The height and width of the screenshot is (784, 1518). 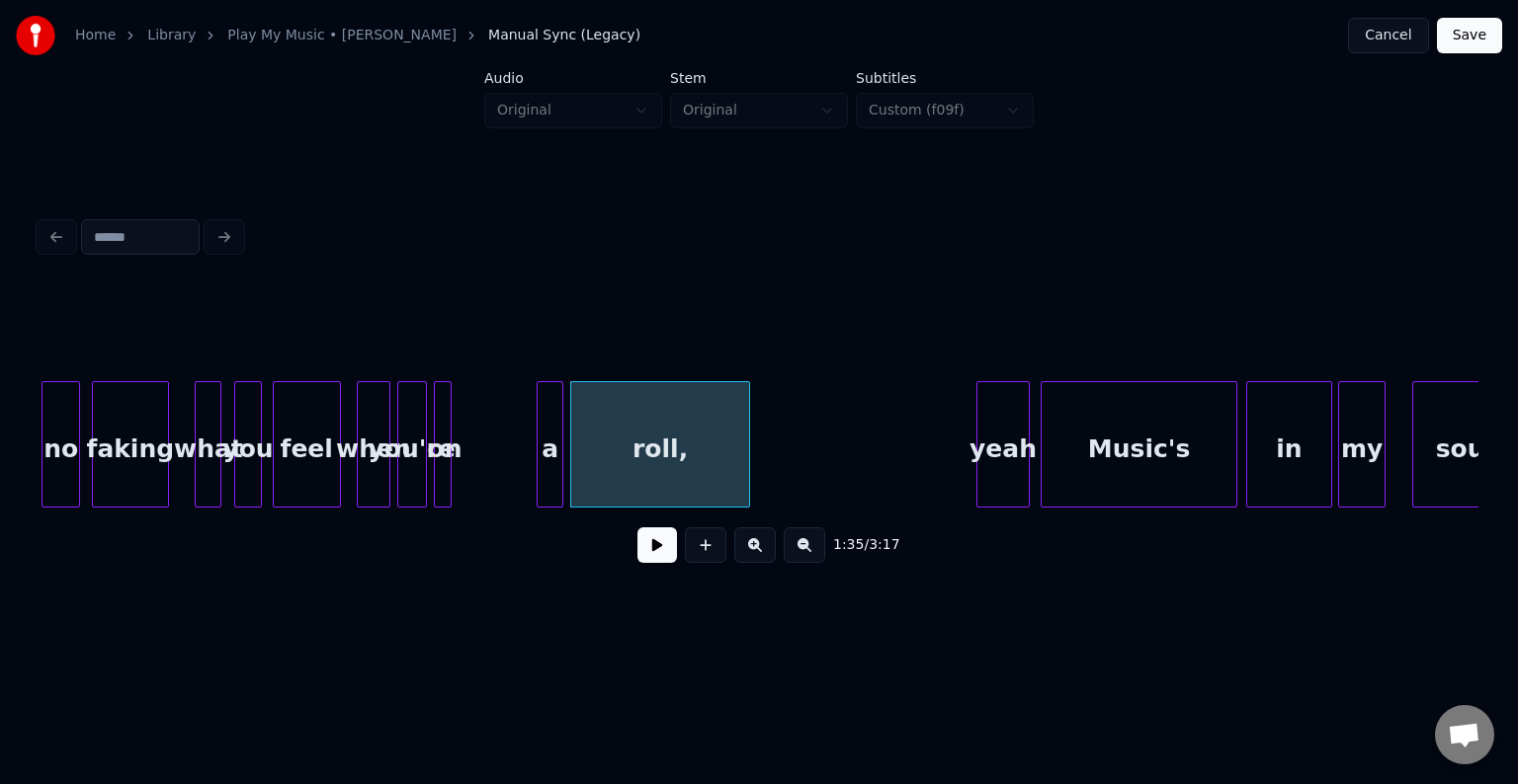 What do you see at coordinates (883, 545) in the screenshot?
I see `span: 3:17` at bounding box center [883, 545].